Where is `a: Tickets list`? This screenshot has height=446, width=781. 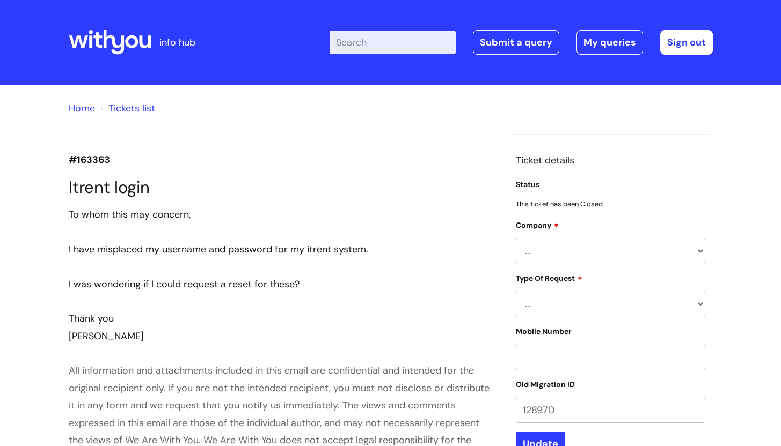
a: Tickets list is located at coordinates (131, 108).